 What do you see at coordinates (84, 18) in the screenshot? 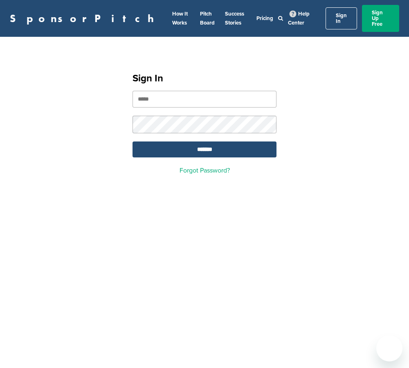
I see `a: SponsorPitch` at bounding box center [84, 18].